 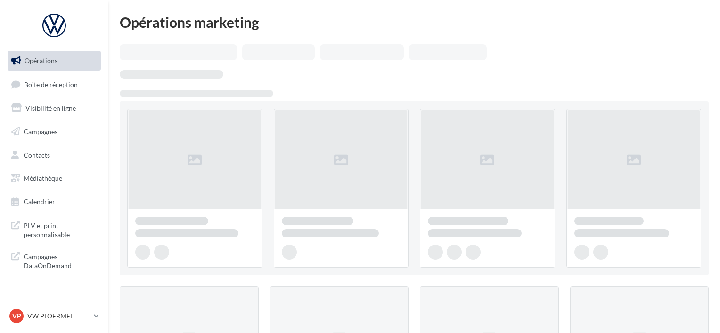 I want to click on a: Calendrier, so click(x=54, y=202).